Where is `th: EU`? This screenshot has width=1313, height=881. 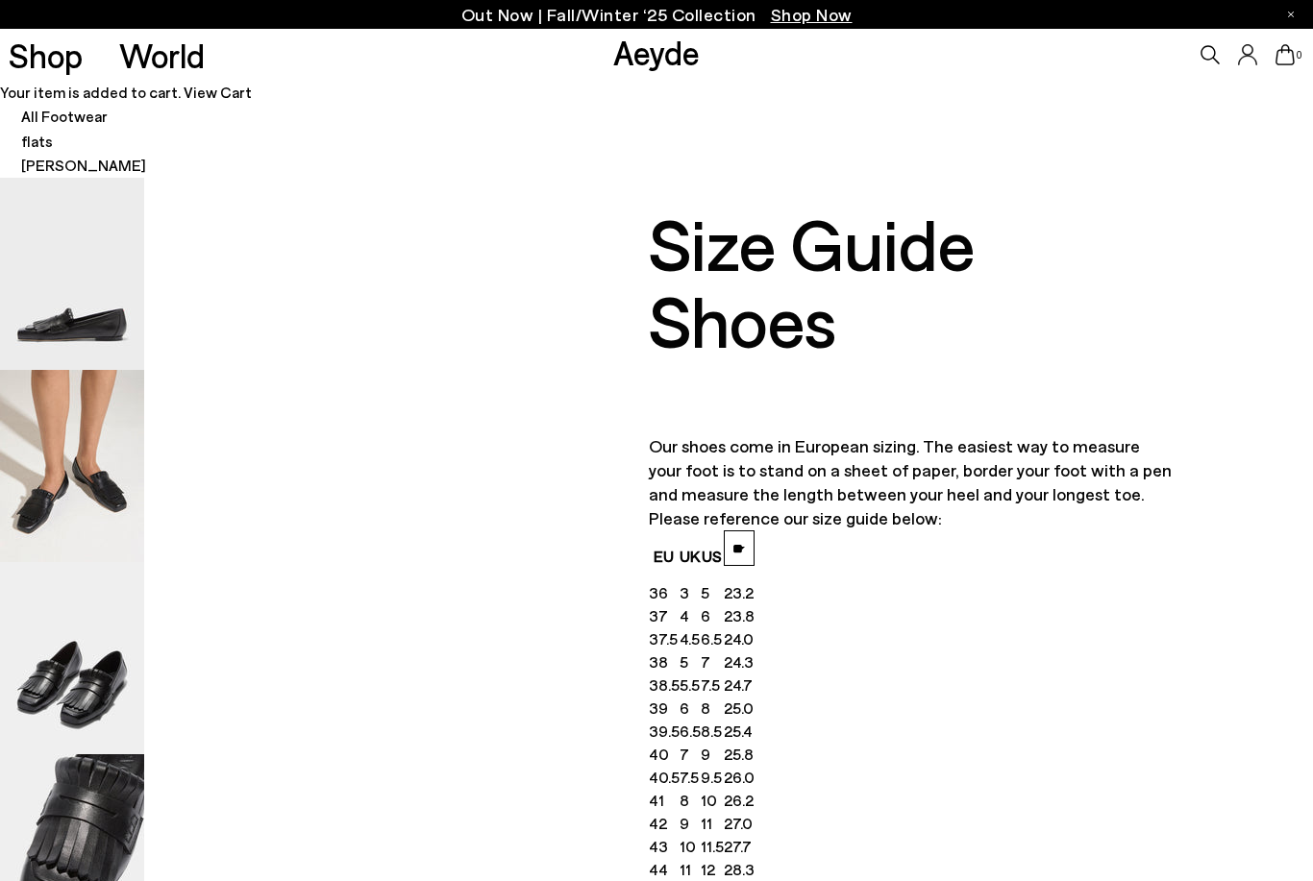 th: EU is located at coordinates (664, 556).